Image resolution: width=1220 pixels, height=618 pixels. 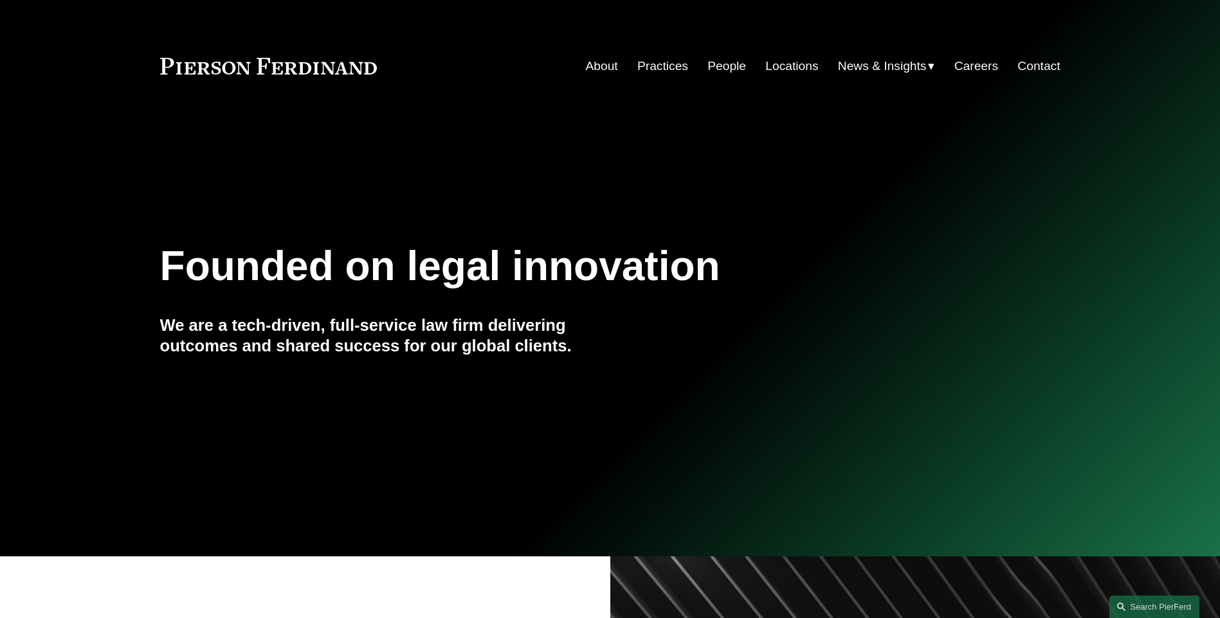 I want to click on span: News & Insights, so click(x=882, y=66).